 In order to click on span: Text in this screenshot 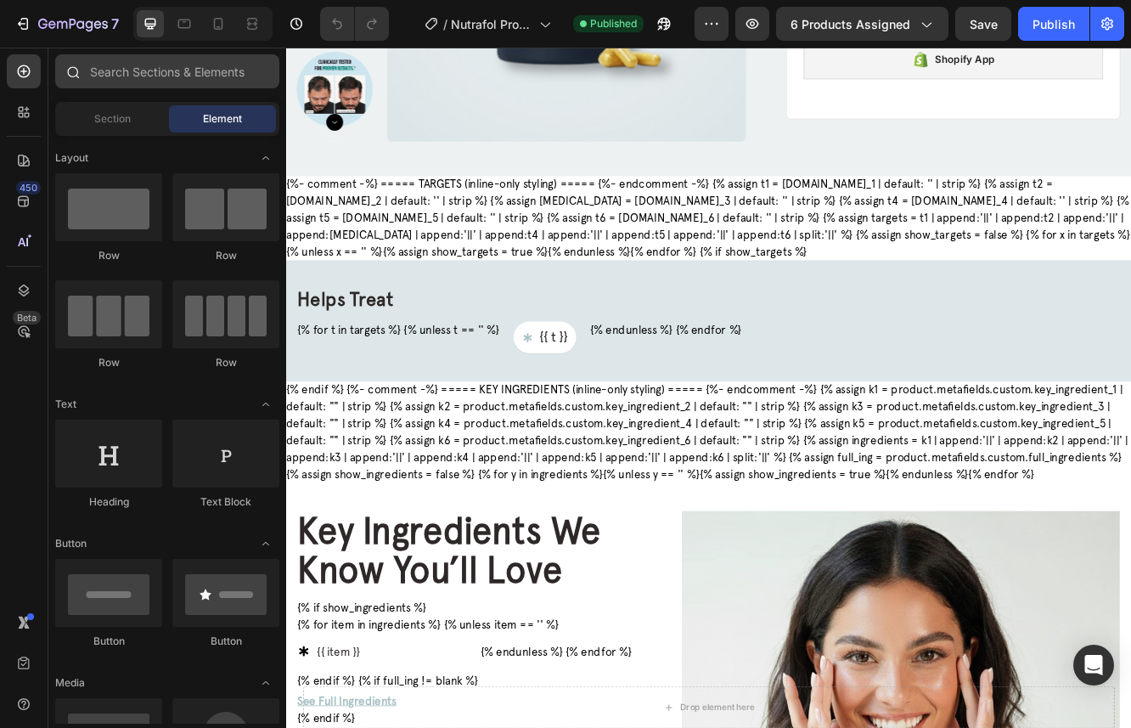, I will do `click(65, 404)`.